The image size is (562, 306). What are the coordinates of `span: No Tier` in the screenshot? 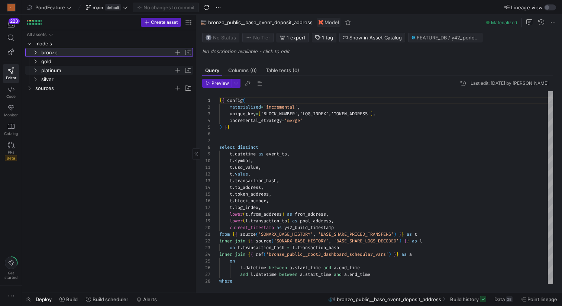 It's located at (258, 38).